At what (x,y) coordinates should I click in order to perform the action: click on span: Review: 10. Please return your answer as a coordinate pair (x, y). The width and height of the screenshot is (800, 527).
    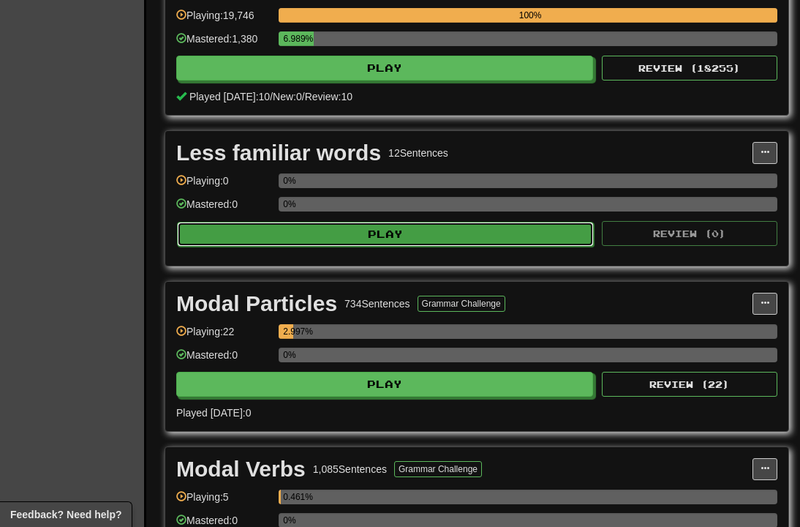
    Looking at the image, I should click on (329, 97).